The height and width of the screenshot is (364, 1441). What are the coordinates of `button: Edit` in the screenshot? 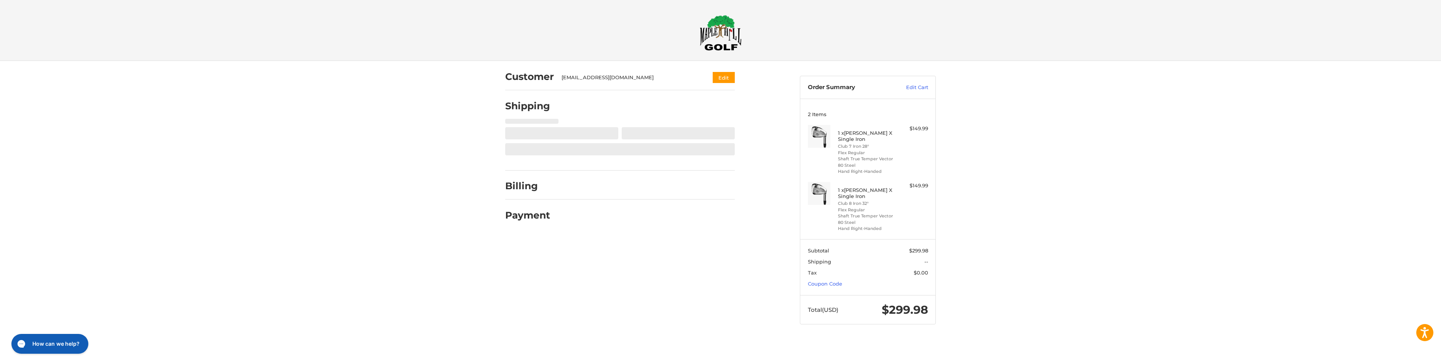 It's located at (724, 77).